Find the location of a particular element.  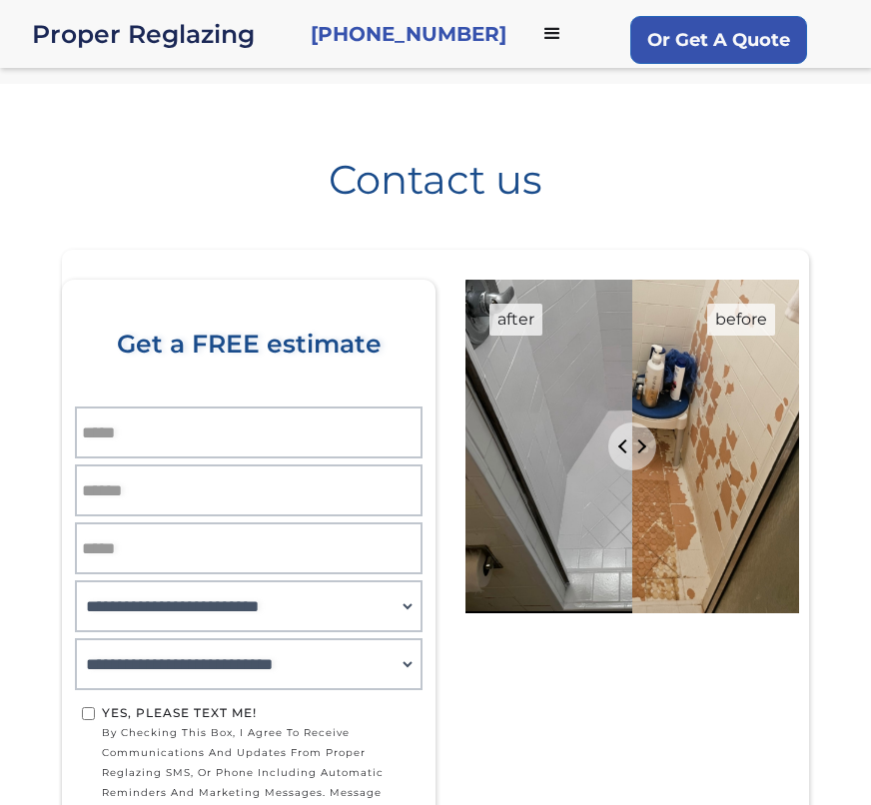

div: Proper Reglazing is located at coordinates (163, 34).